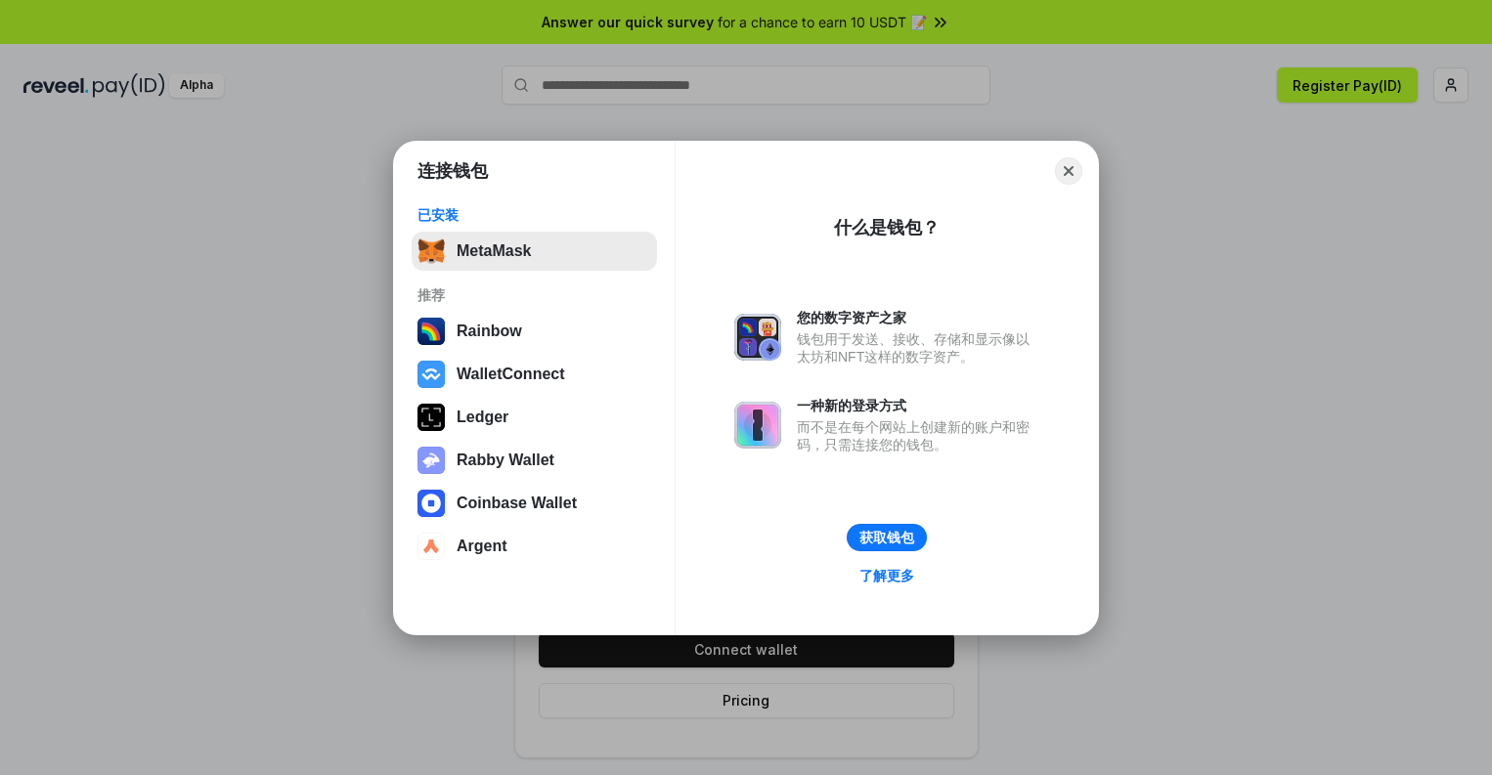 This screenshot has height=775, width=1492. Describe the element at coordinates (918, 436) in the screenshot. I see `div: 而不是在每个网站上创建新的账户和密码，只需连接您的钱包。` at that location.